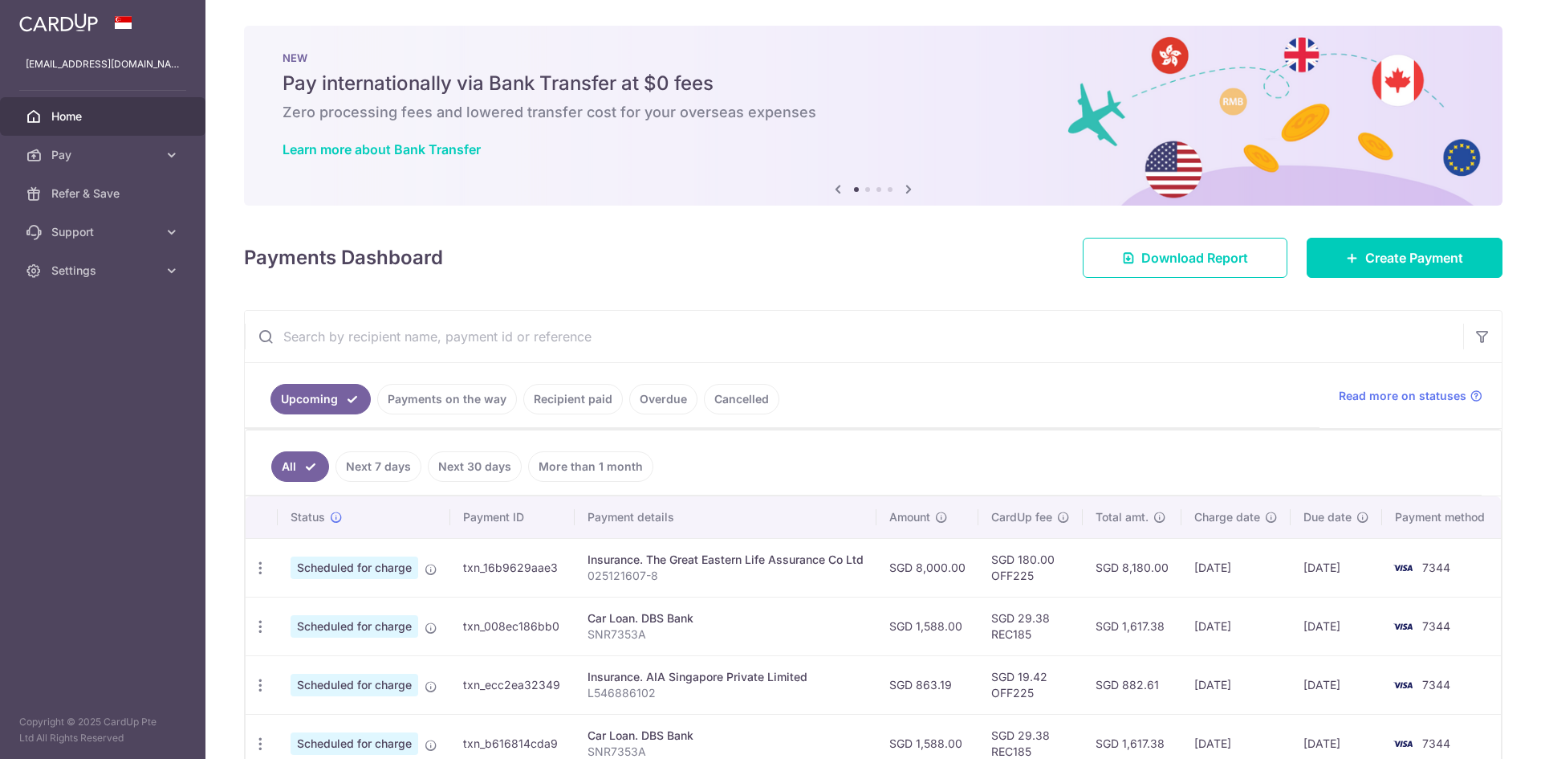 The width and height of the screenshot is (1541, 759). I want to click on a: Learn more about Bank Transfer, so click(381, 149).